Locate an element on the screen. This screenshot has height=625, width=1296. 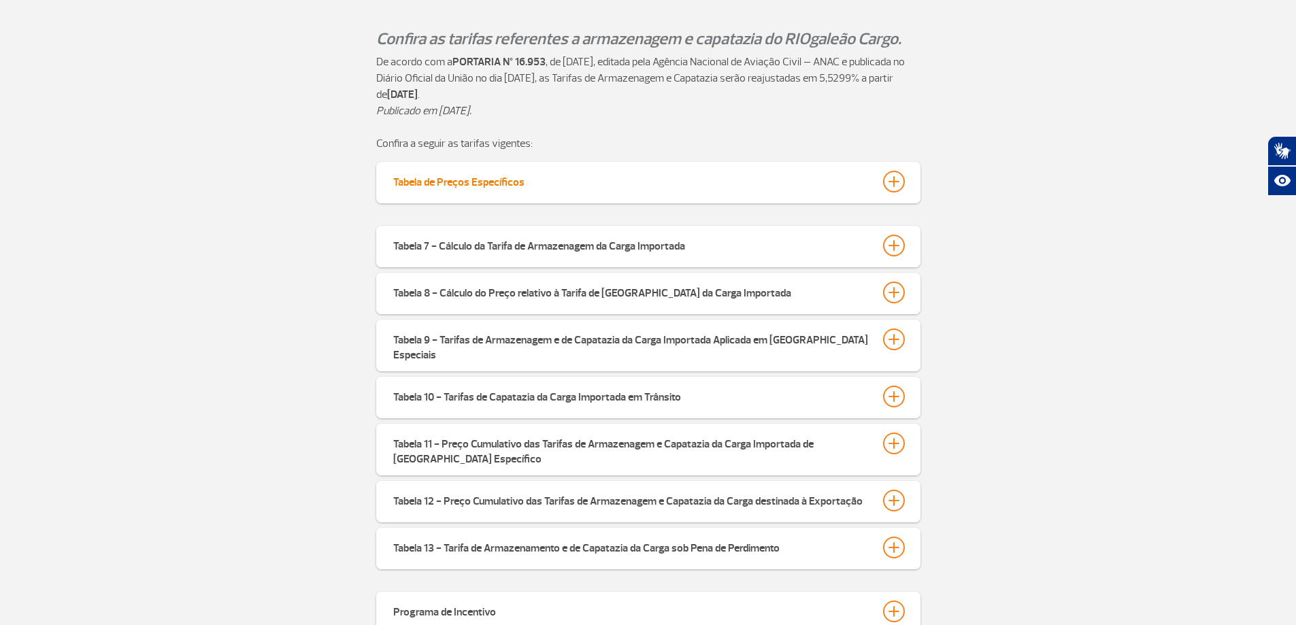
div: Plugin de acessibilidade da Hand Talk. is located at coordinates (1282, 166).